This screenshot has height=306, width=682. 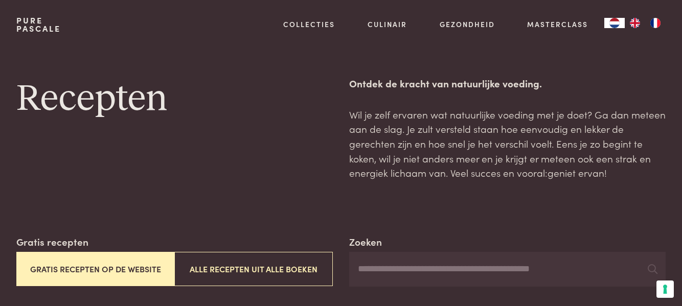 I want to click on a: Gezondheid, so click(x=468, y=24).